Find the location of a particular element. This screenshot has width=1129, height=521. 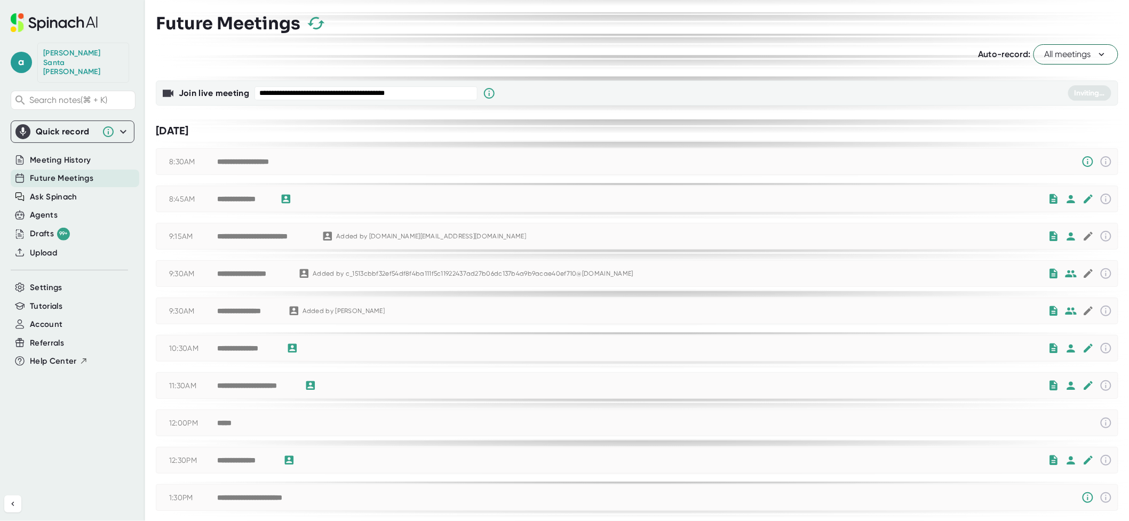

div: 8:45AM is located at coordinates (193, 200).